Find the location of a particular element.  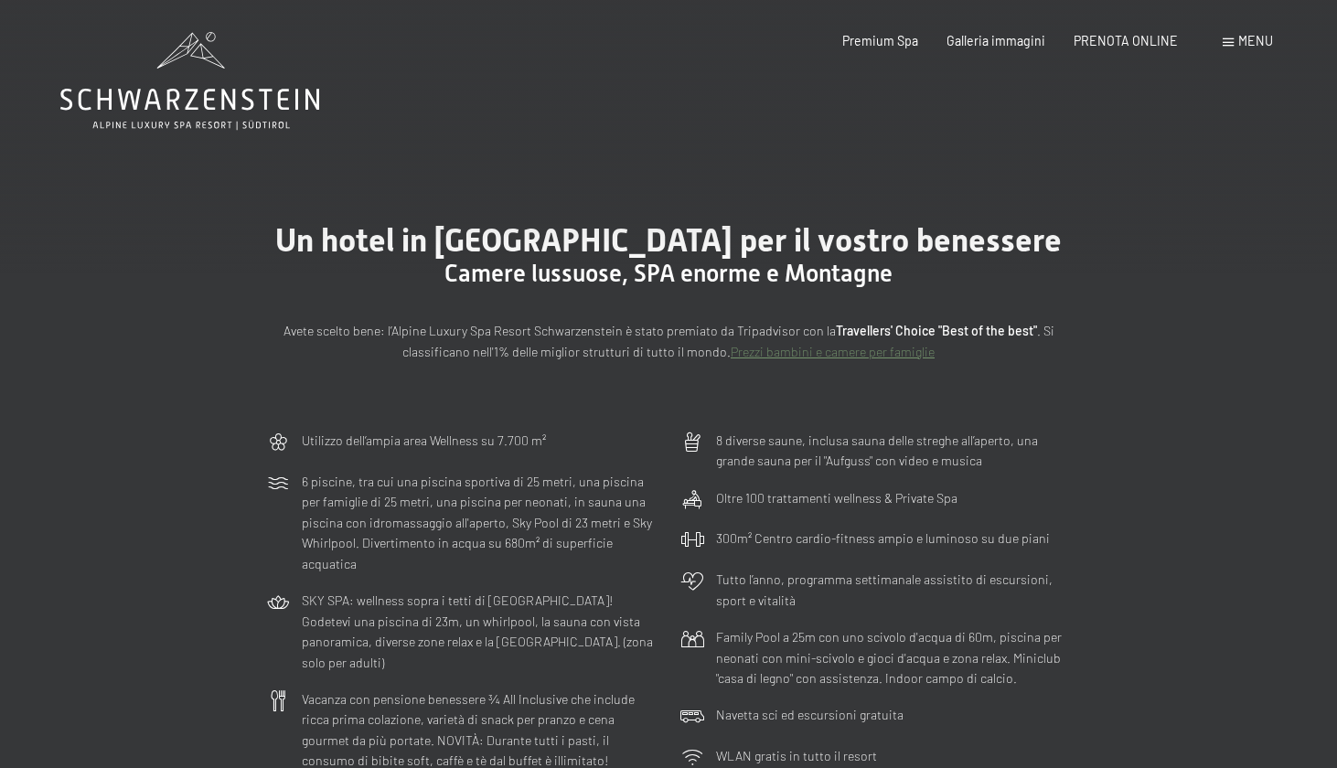

p: WLAN gratis in tutto il resort is located at coordinates (796, 756).